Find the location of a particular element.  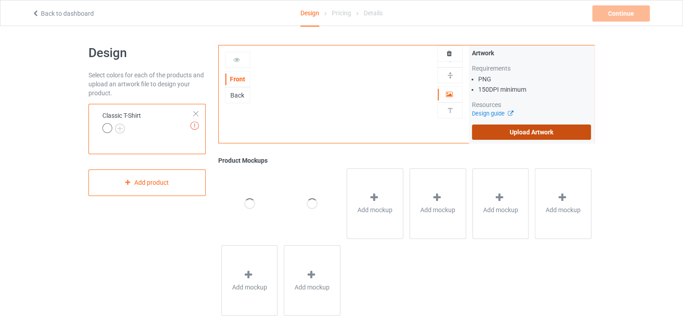

a: Design guide is located at coordinates (492, 113).